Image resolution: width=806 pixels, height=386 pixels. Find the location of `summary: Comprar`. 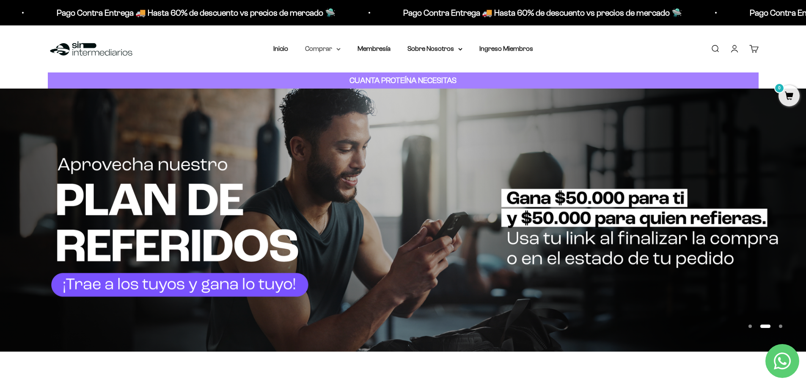

summary: Comprar is located at coordinates (323, 49).